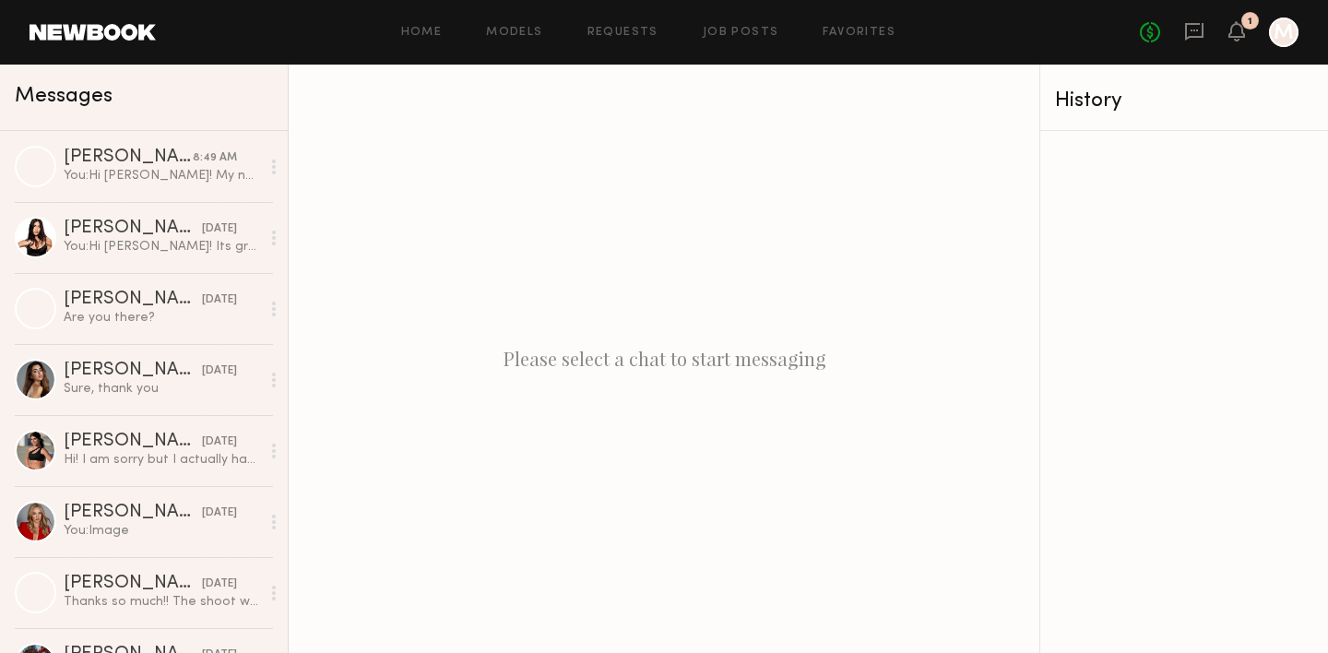 This screenshot has height=653, width=1328. I want to click on div: You: Image, so click(161, 530).